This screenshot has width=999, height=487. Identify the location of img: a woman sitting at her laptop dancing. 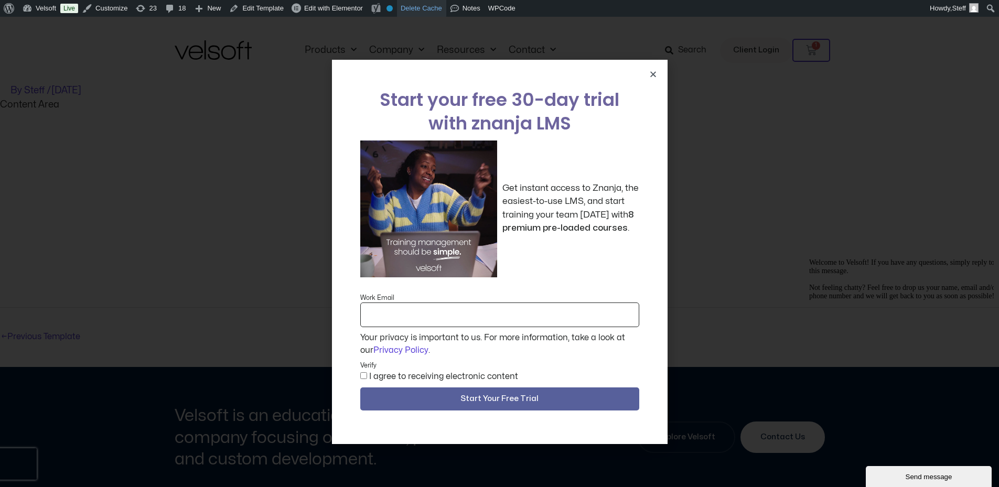
(428, 209).